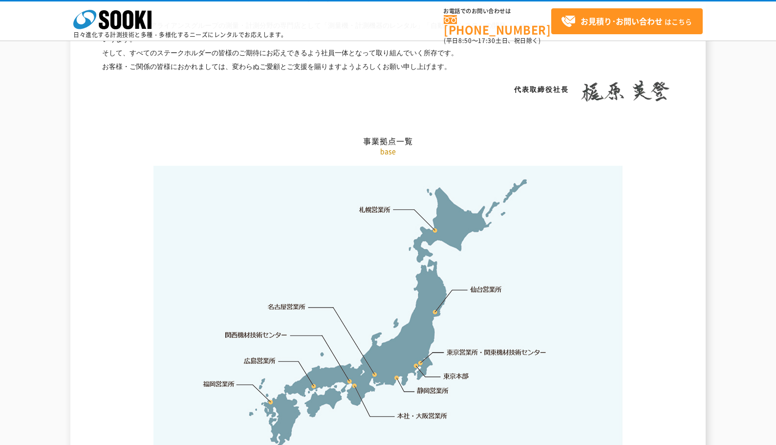  I want to click on a: 東京本部, so click(457, 376).